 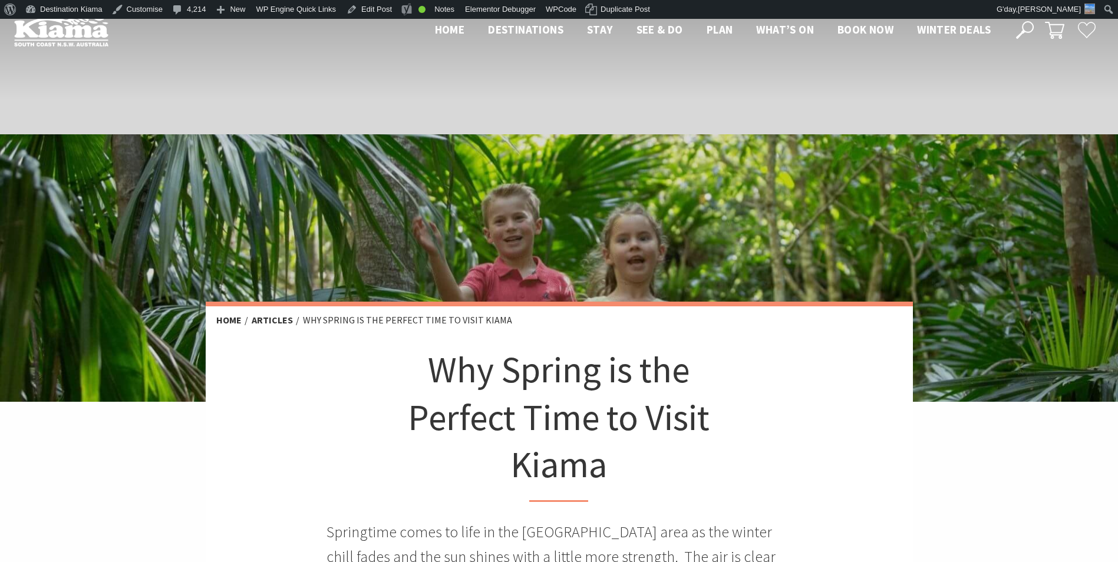 What do you see at coordinates (559, 424) in the screenshot?
I see `h1: Why Spring is the Perfect Time to Visit Kiama` at bounding box center [559, 424].